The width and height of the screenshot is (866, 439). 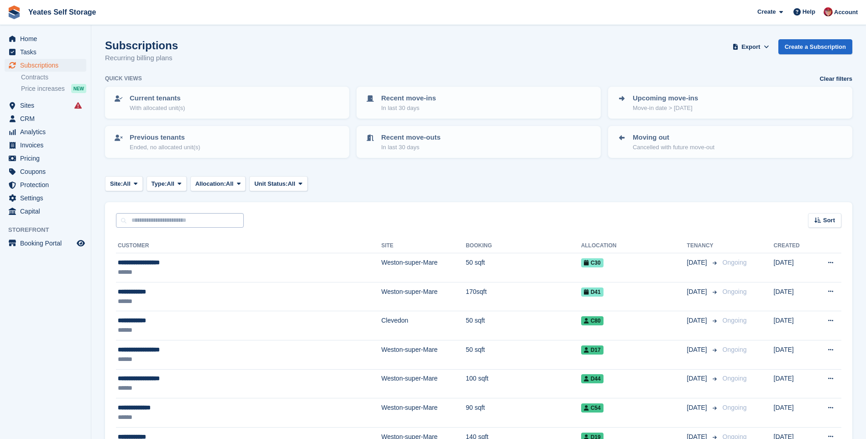 What do you see at coordinates (703, 246) in the screenshot?
I see `th: Tenancy` at bounding box center [703, 246].